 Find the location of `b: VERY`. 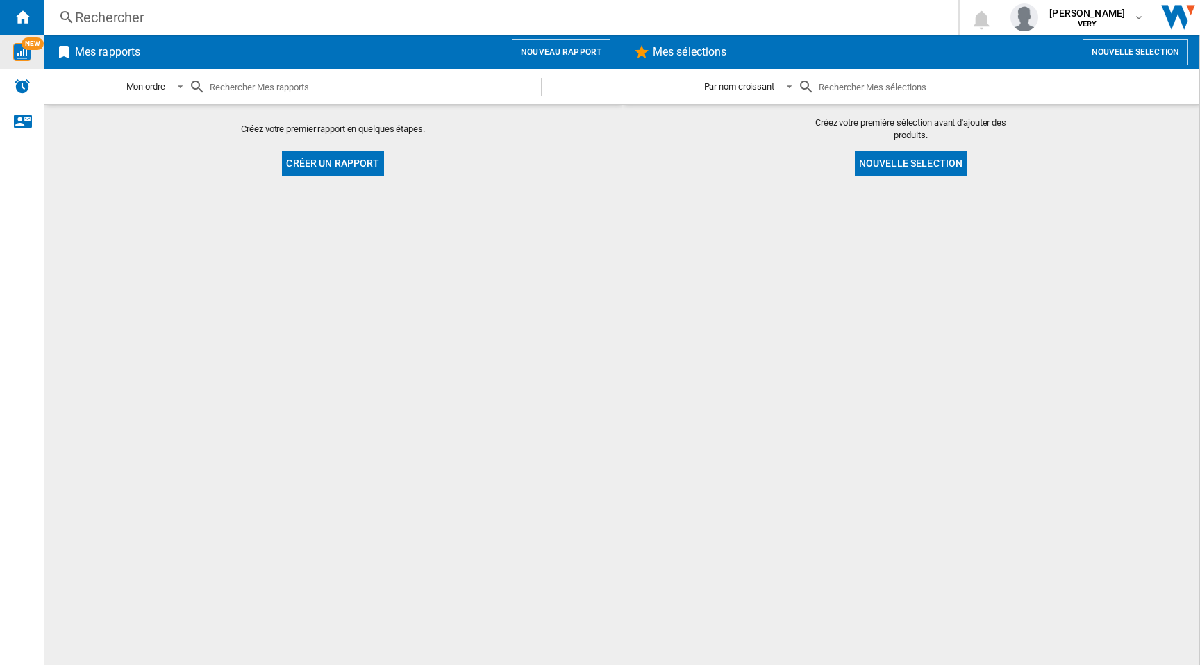

b: VERY is located at coordinates (1087, 24).